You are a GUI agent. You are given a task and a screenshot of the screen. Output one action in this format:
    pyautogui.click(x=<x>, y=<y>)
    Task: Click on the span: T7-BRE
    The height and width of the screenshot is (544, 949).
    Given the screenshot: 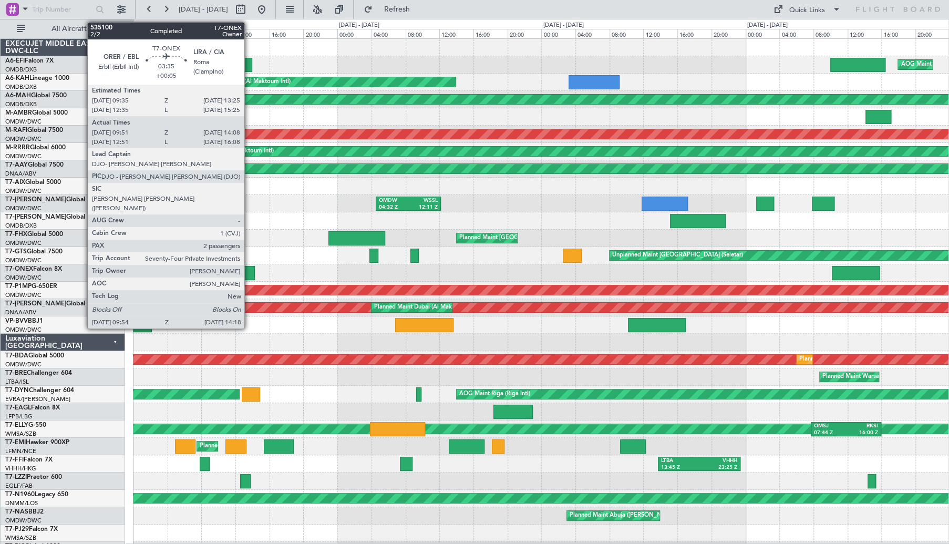 What is the action you would take?
    pyautogui.click(x=16, y=373)
    